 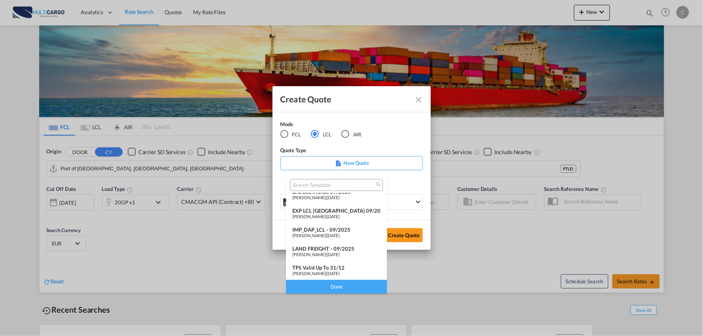 What do you see at coordinates (378, 184) in the screenshot?
I see `md-icon: icon-magnify` at bounding box center [378, 184].